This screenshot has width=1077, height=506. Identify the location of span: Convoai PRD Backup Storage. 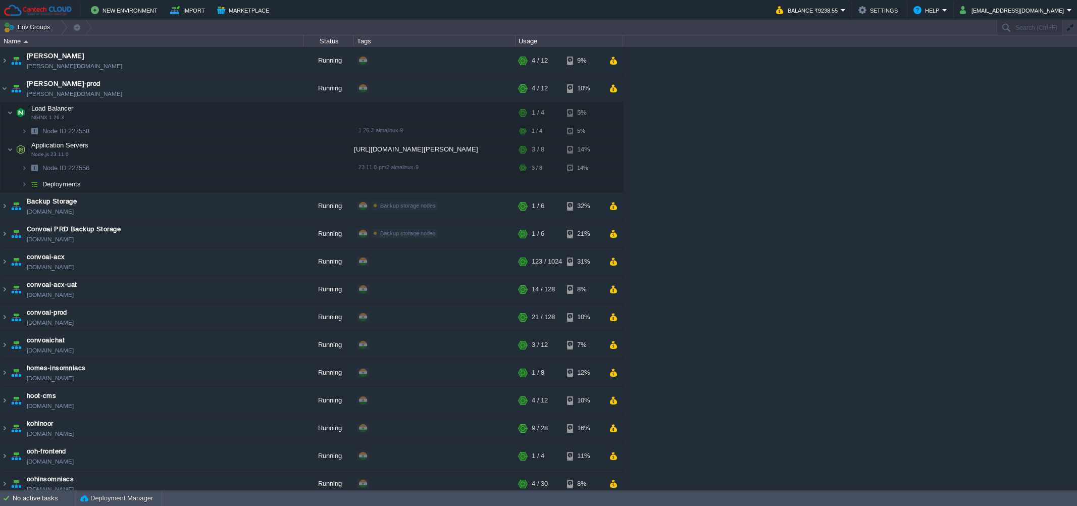
(74, 229).